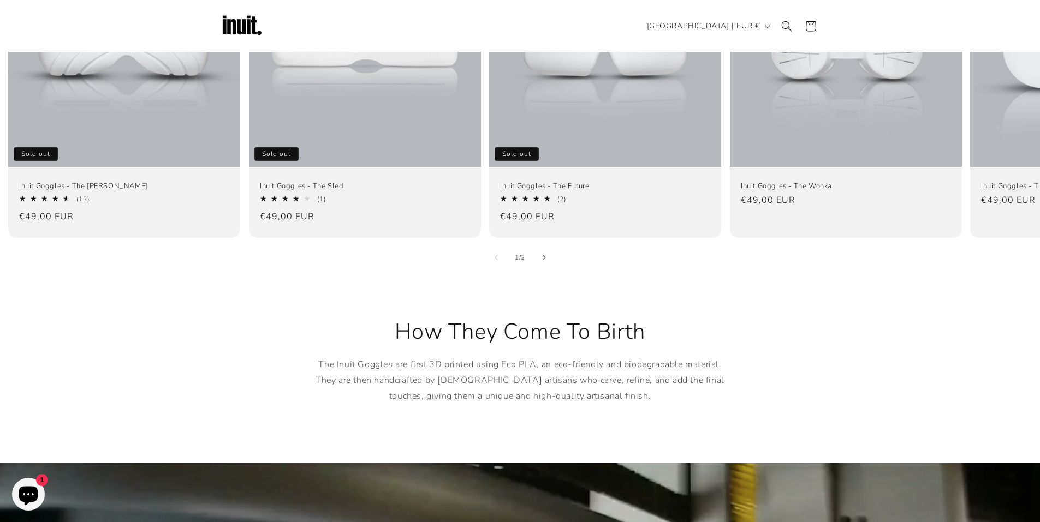  Describe the element at coordinates (517, 258) in the screenshot. I see `span: 1` at that location.